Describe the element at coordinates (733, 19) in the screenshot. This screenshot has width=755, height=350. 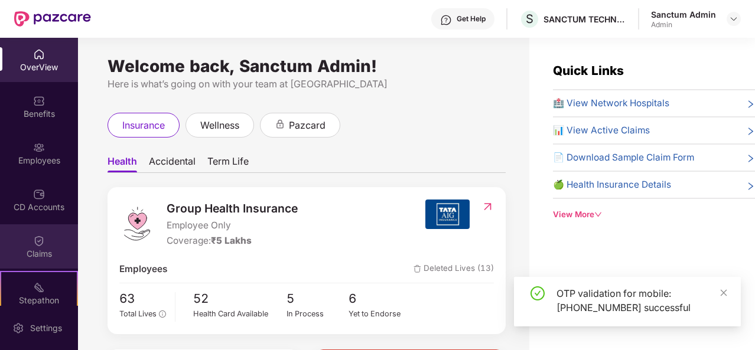
I see `img: svg+xml;base64,PHN2ZyBpZD0iRHJvcGRvd24tMzJ4MzIiIHhtbG5zPSJodHRwOi8vd3d3LnczLm9yZy8yMDAwL3N2ZyIgd2...` at that location.